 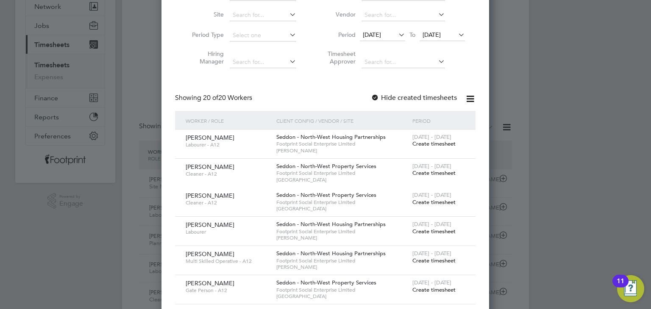 What do you see at coordinates (215, 98) in the screenshot?
I see `div: Showing` at bounding box center [215, 98].